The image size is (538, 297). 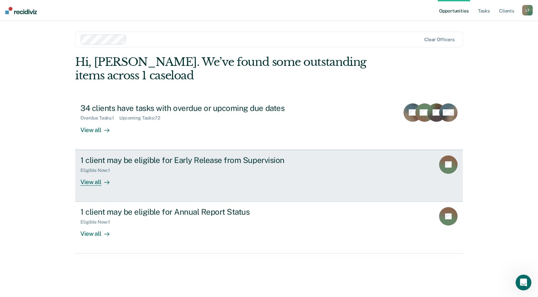 What do you see at coordinates (196, 108) in the screenshot?
I see `div: 34 clients have tasks with overdue or upcoming due dates` at bounding box center [196, 108].